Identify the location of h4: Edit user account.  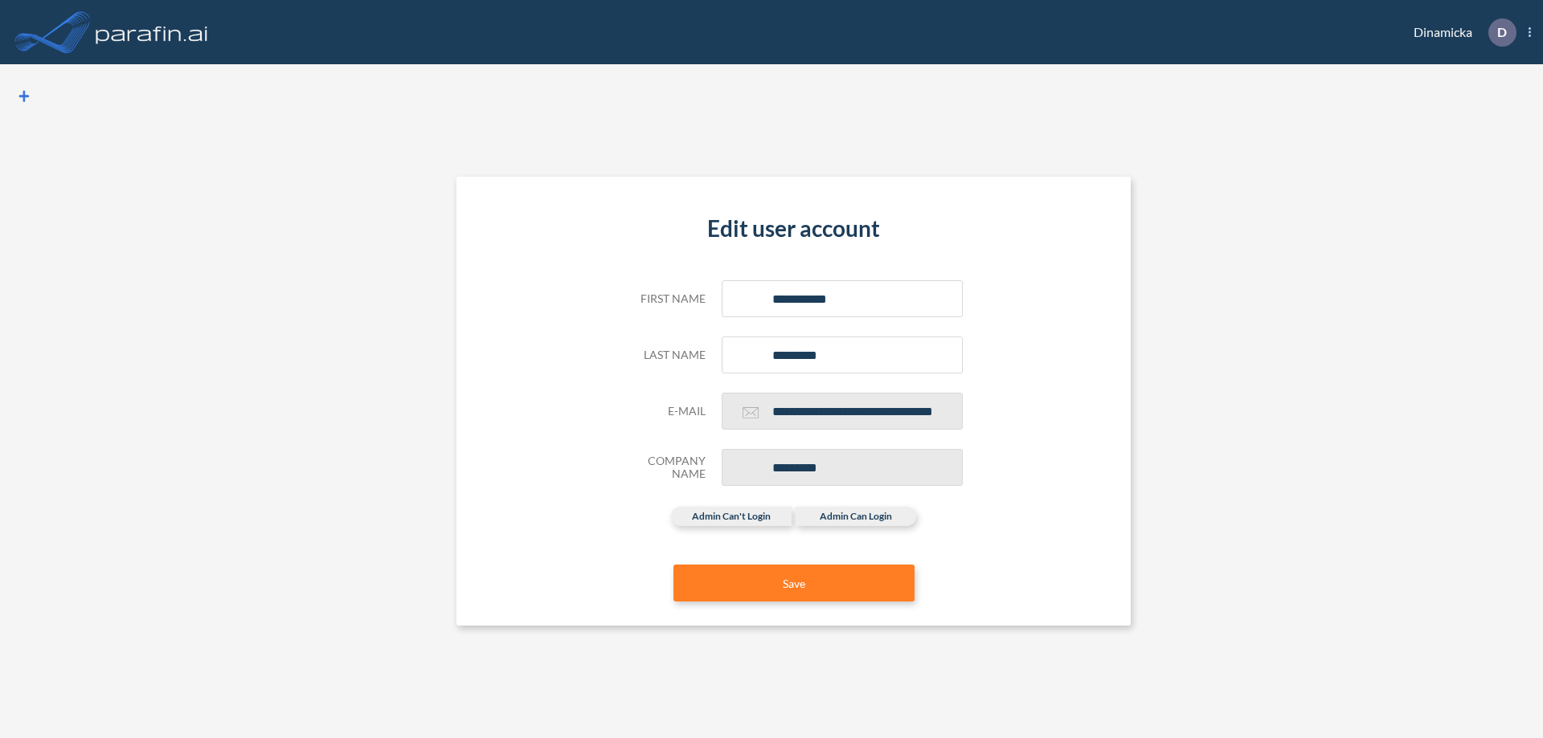
(794, 229).